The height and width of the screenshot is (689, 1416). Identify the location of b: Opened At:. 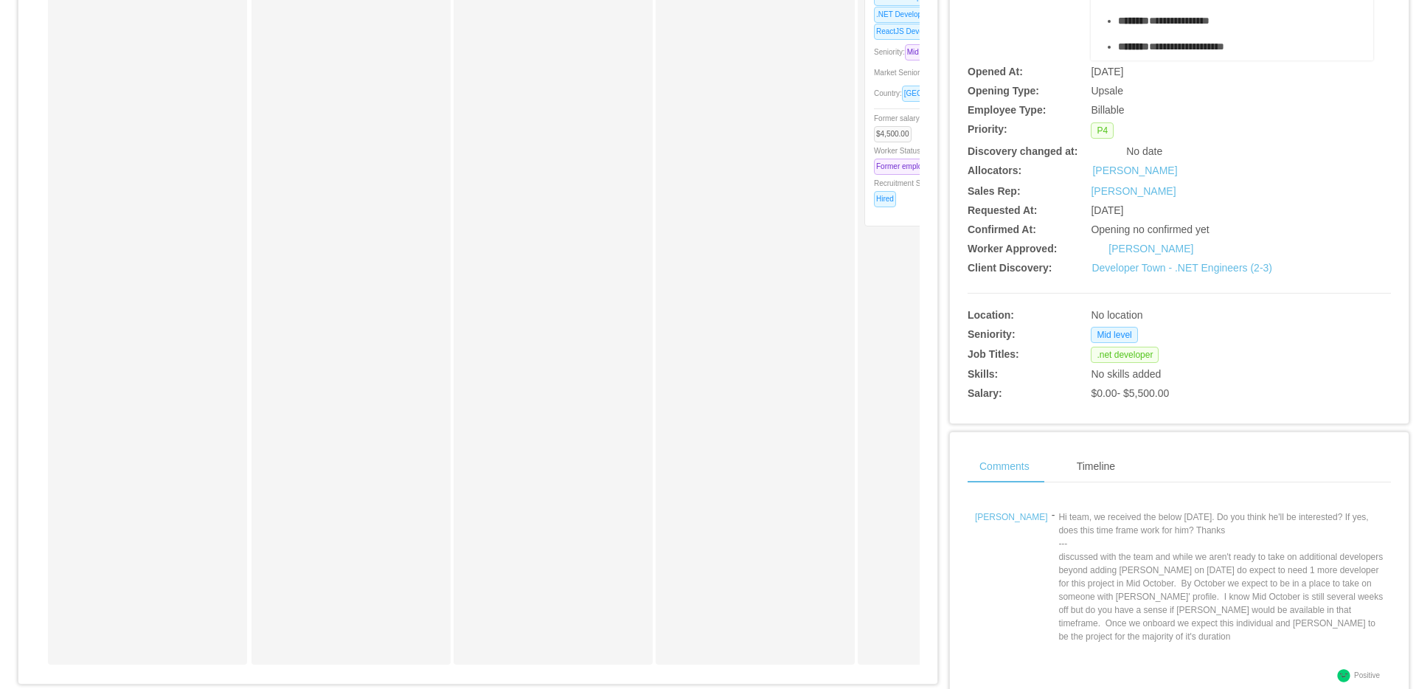
(995, 72).